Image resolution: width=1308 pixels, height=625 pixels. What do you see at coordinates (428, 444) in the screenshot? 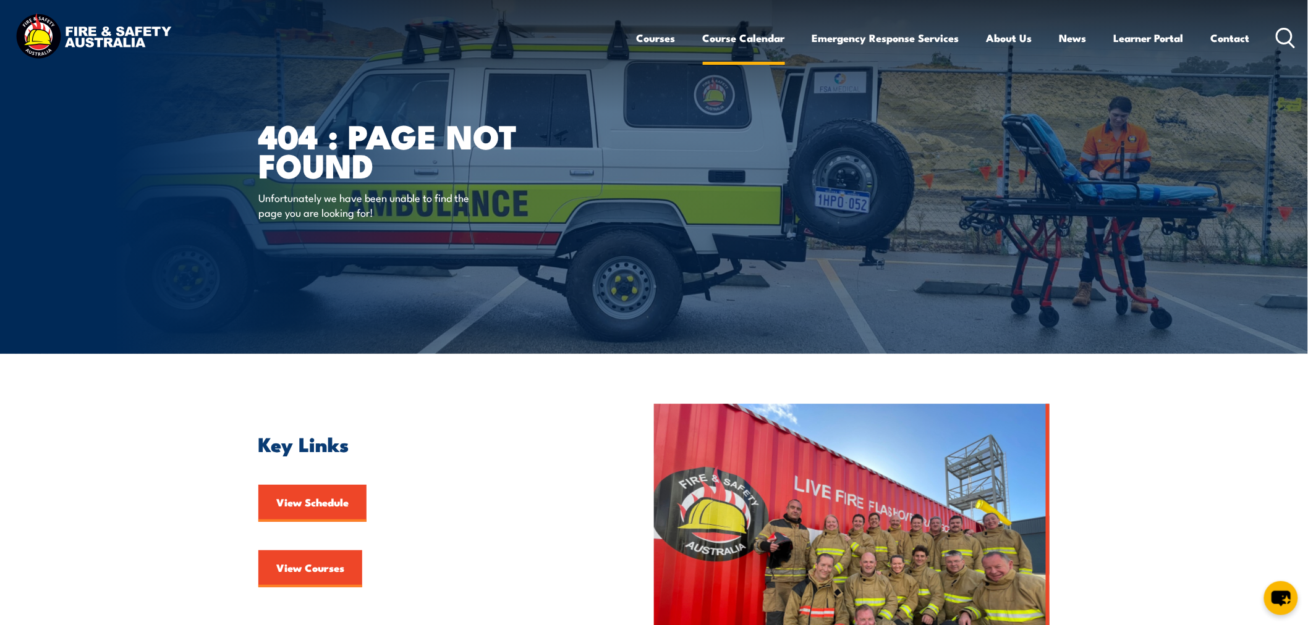
I see `h2: Key Links` at bounding box center [428, 444].